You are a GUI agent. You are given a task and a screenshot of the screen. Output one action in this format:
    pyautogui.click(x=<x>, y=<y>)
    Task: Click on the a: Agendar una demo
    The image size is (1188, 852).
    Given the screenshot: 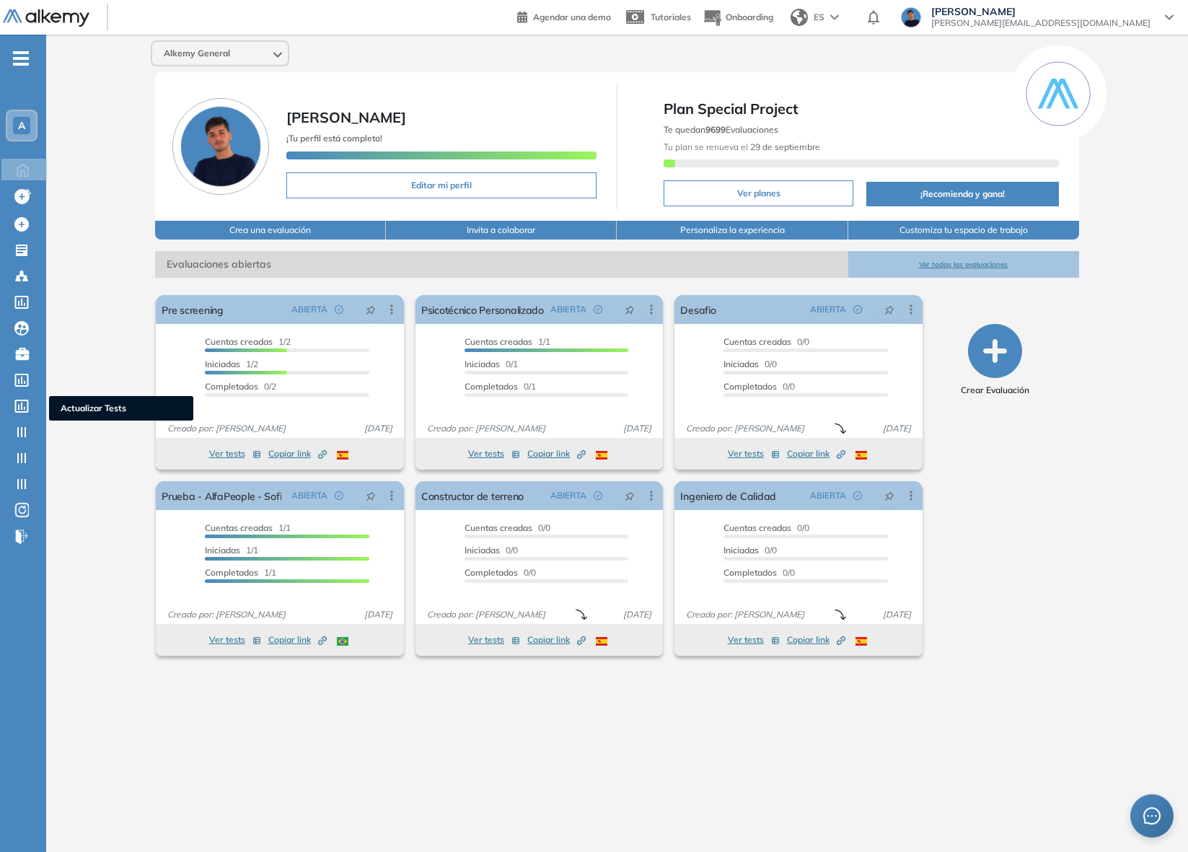 What is the action you would take?
    pyautogui.click(x=564, y=16)
    